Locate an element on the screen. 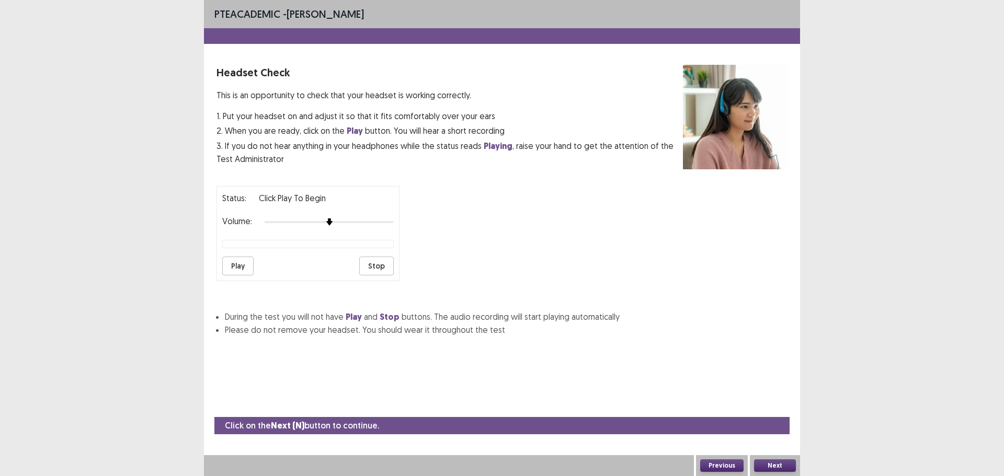  button: Play is located at coordinates (238, 266).